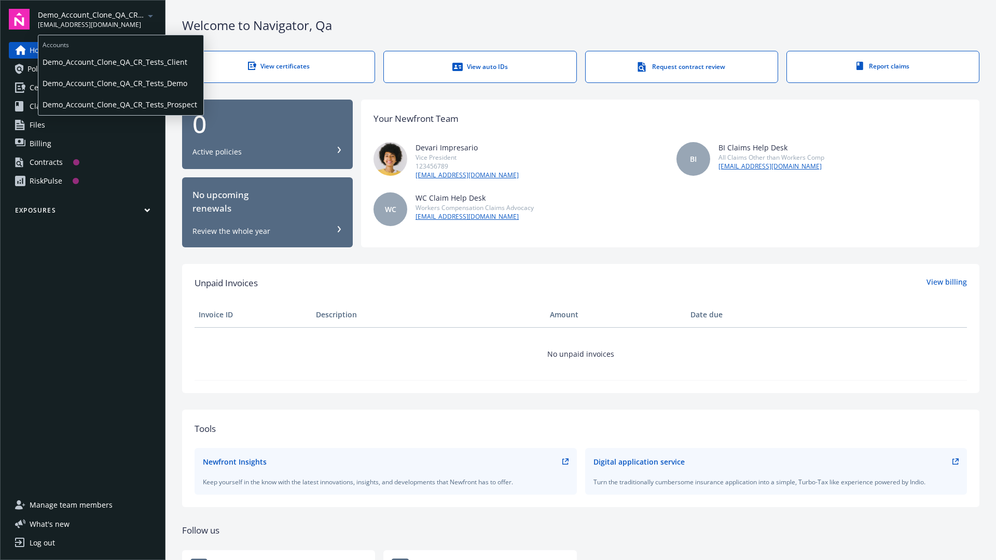 The height and width of the screenshot is (560, 996). I want to click on a: Policies, so click(82, 69).